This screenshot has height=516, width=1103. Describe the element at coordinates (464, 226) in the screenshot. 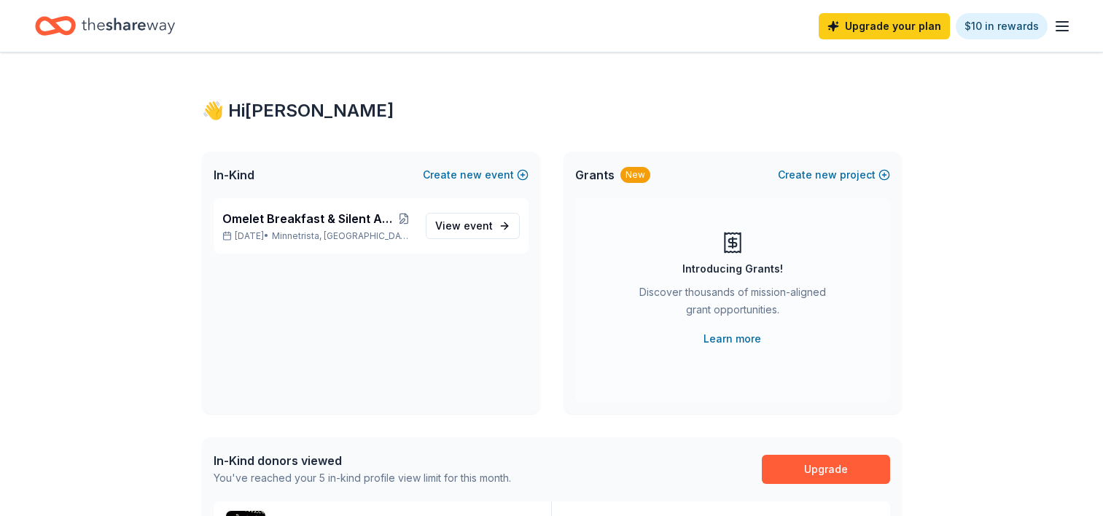

I see `span: View` at that location.